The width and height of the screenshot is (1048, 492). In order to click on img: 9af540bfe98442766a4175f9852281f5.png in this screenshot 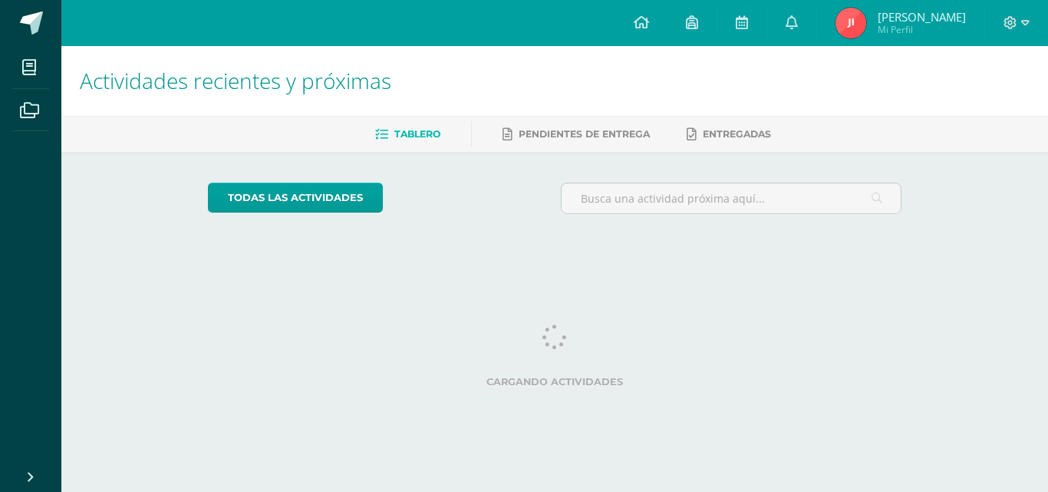, I will do `click(851, 23)`.